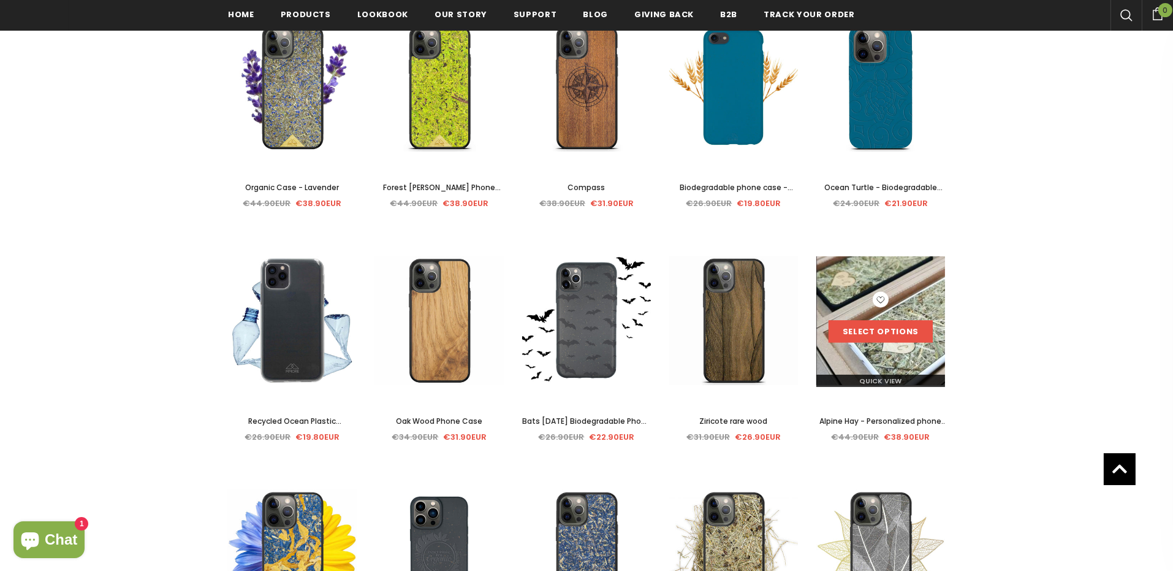 This screenshot has height=571, width=1173. I want to click on span: Recycled Ocean Plastic Transparent Phone Case, so click(294, 427).